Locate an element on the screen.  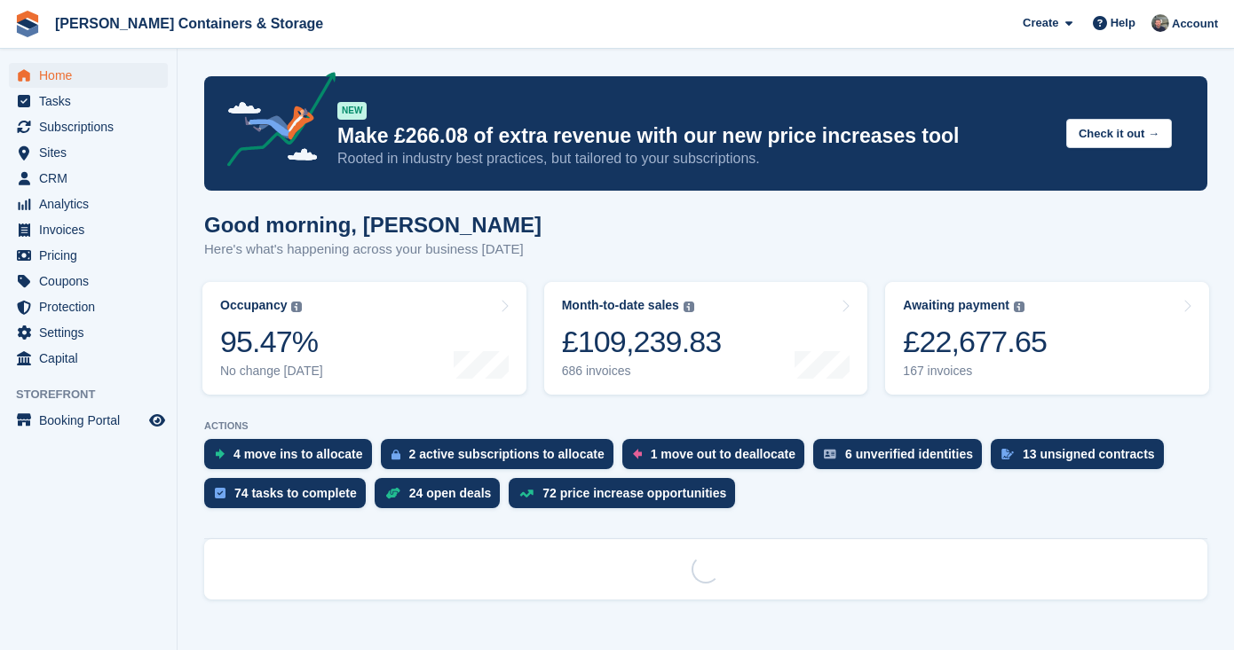
span: Capital is located at coordinates (92, 359).